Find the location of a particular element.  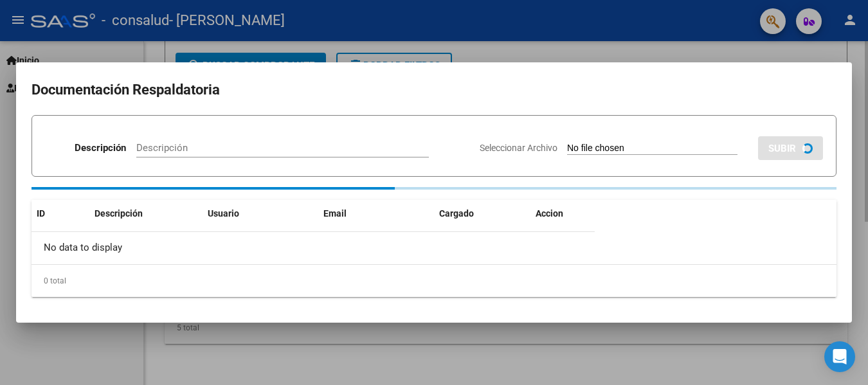

span: ID is located at coordinates (41, 213).